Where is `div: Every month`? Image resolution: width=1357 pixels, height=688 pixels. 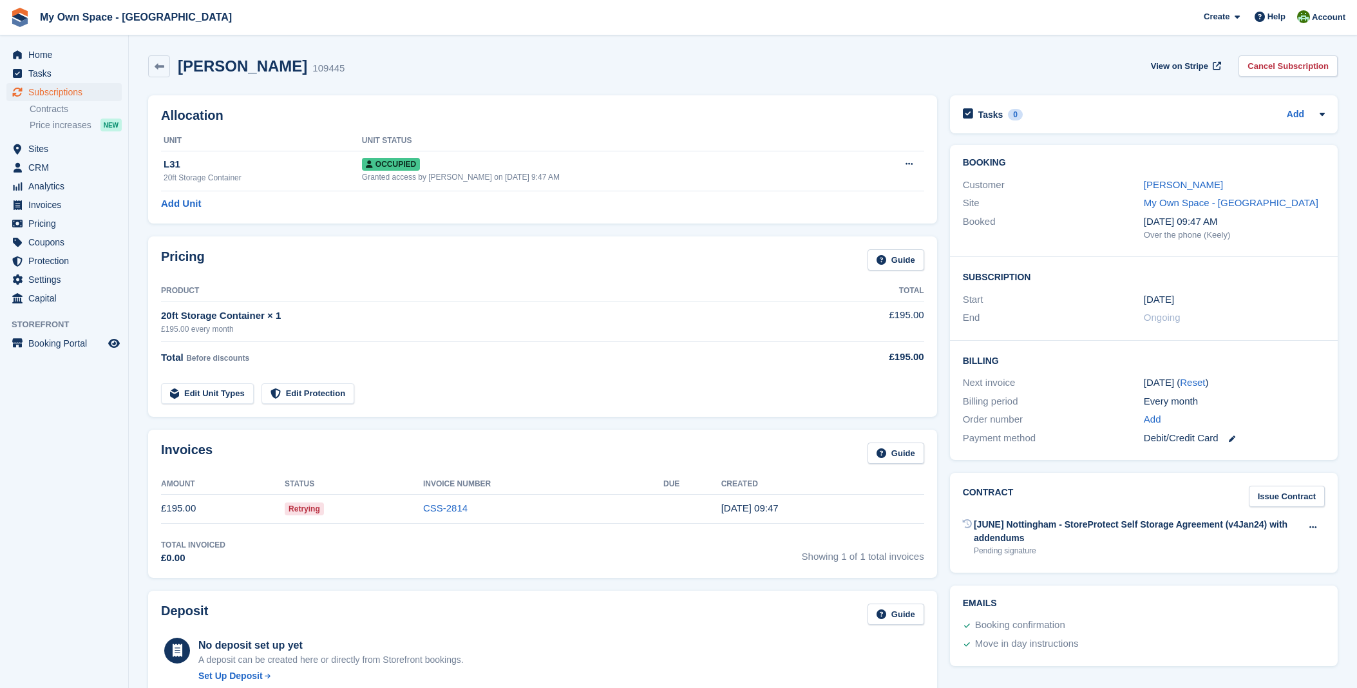 div: Every month is located at coordinates (1234, 401).